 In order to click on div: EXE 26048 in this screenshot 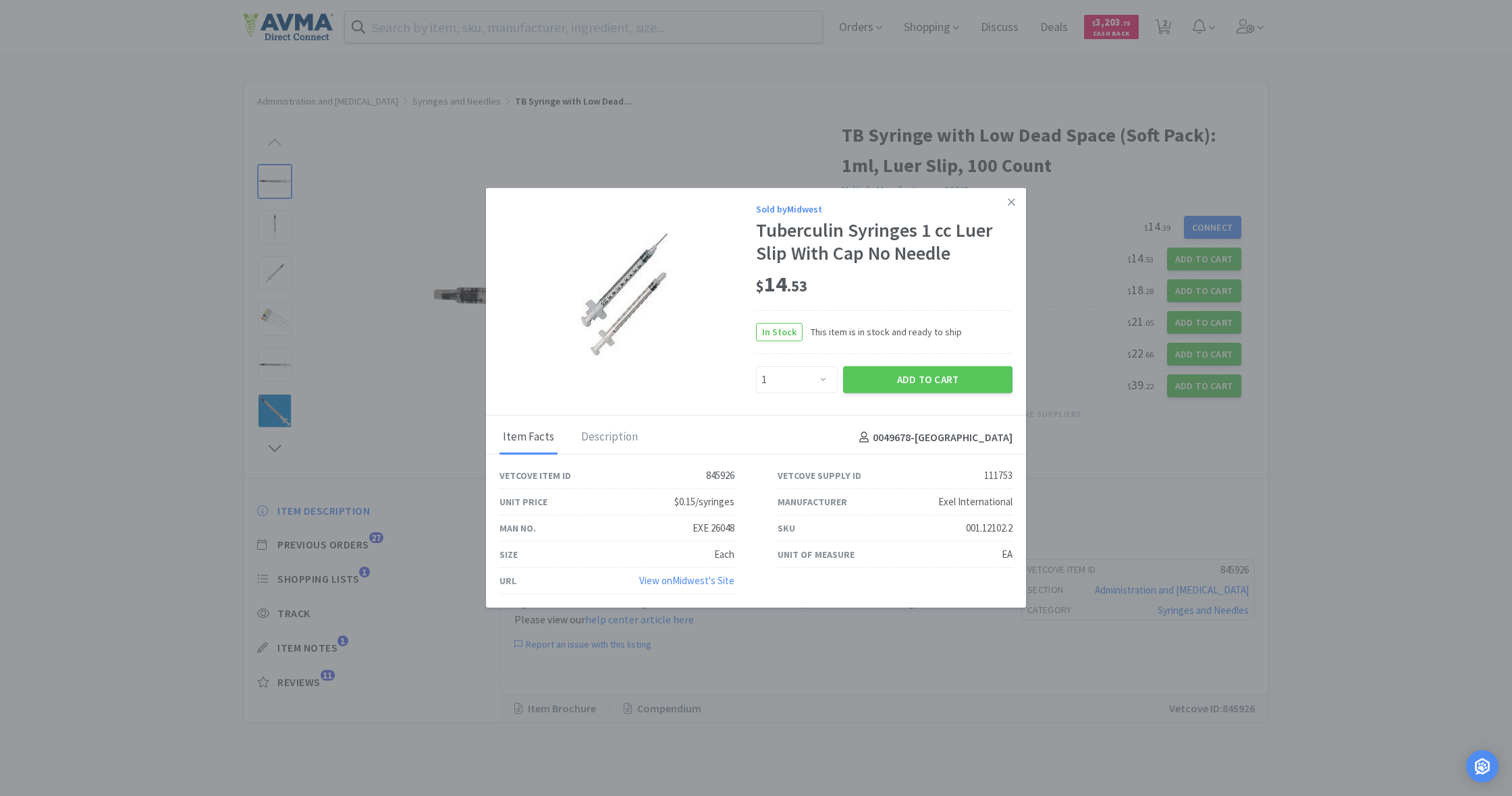, I will do `click(714, 528)`.